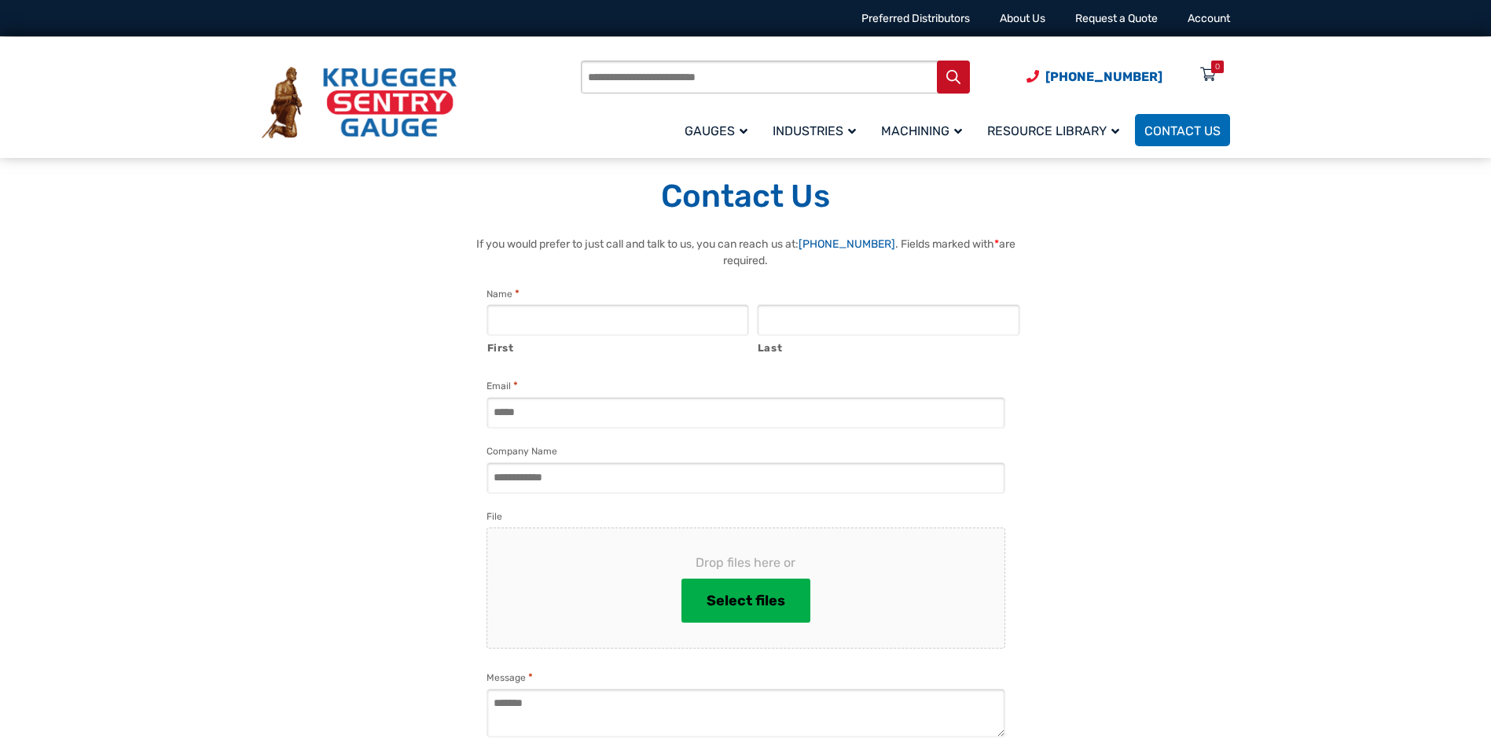  Describe the element at coordinates (1053, 130) in the screenshot. I see `span: Resource Library` at that location.